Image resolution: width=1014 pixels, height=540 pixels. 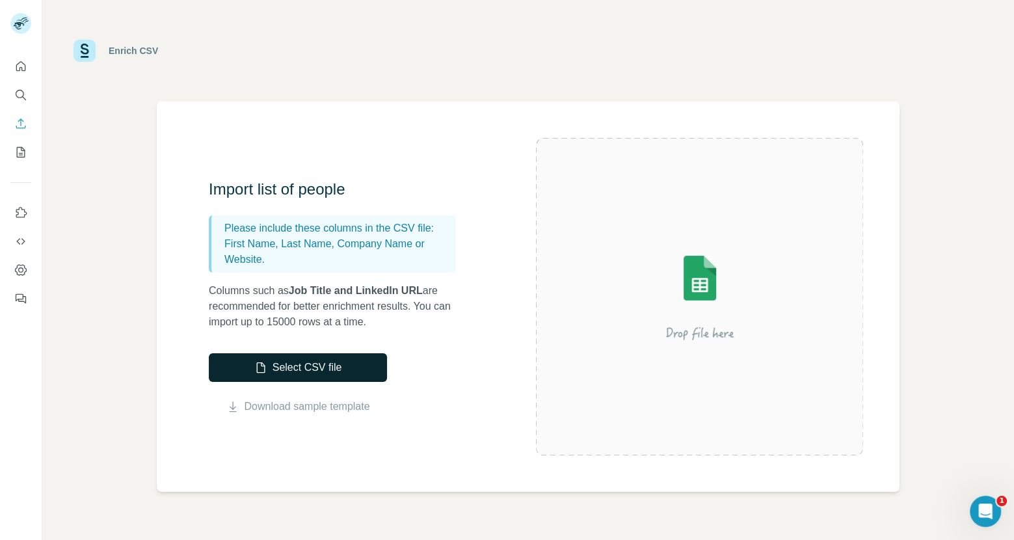 What do you see at coordinates (307, 407) in the screenshot?
I see `a: Download sample template` at bounding box center [307, 407].